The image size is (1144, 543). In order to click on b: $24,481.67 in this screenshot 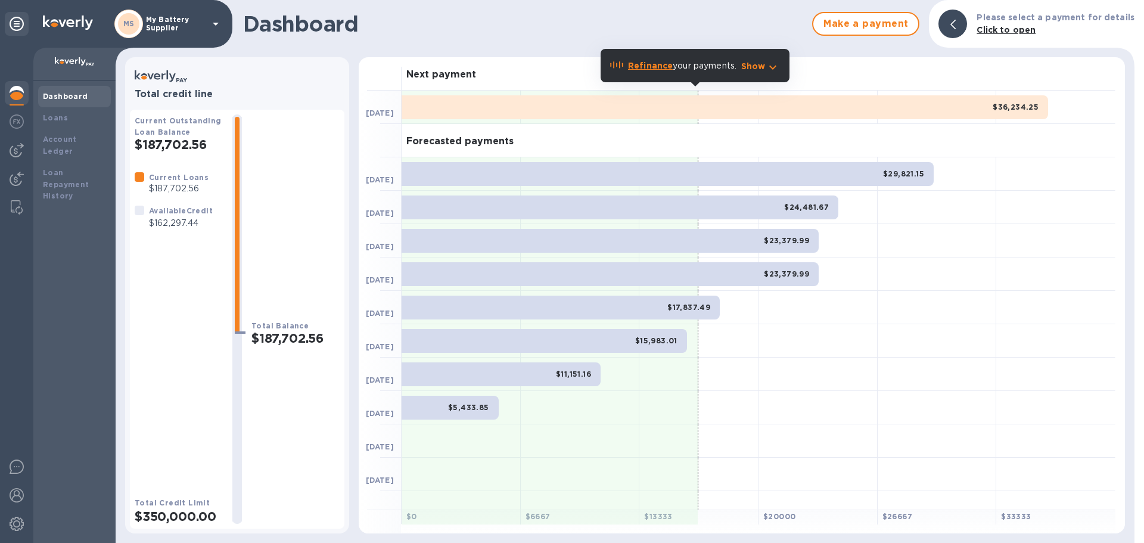, I will do `click(806, 207)`.